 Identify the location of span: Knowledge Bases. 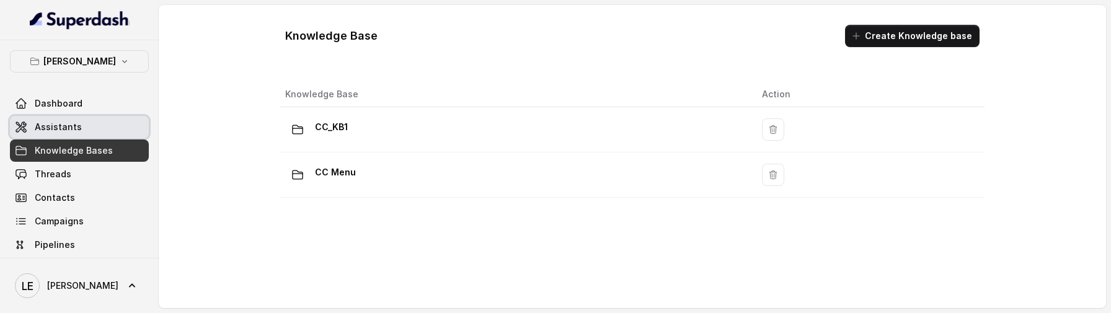
(74, 151).